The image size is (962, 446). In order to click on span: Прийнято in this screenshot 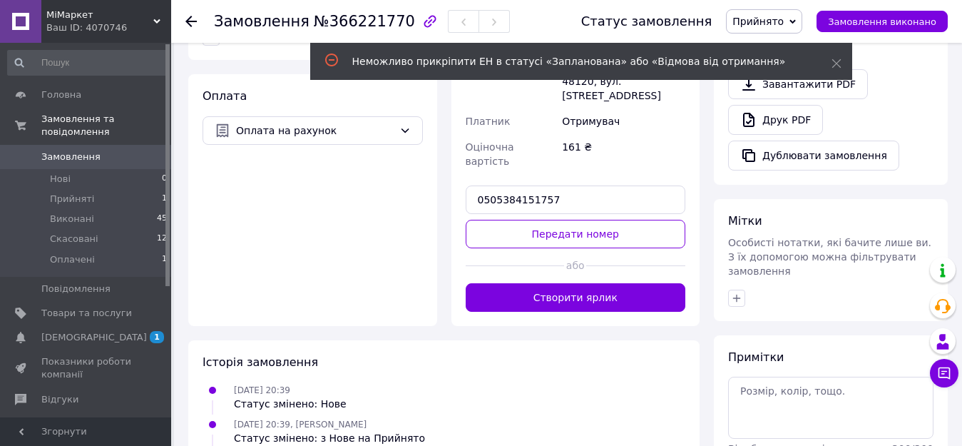, I will do `click(758, 21)`.